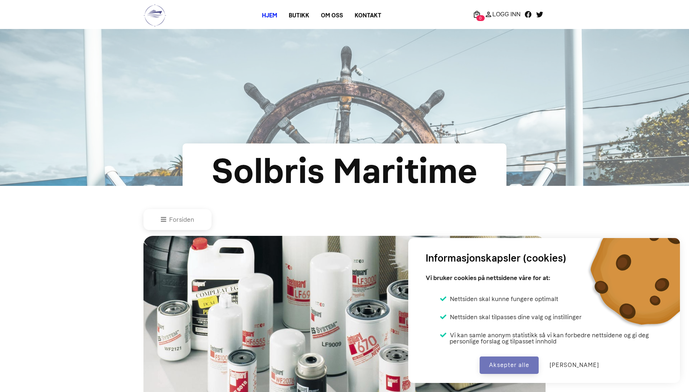  What do you see at coordinates (488, 278) in the screenshot?
I see `p: Vi bruker cookies på nettsidene våre for at:` at bounding box center [488, 278].